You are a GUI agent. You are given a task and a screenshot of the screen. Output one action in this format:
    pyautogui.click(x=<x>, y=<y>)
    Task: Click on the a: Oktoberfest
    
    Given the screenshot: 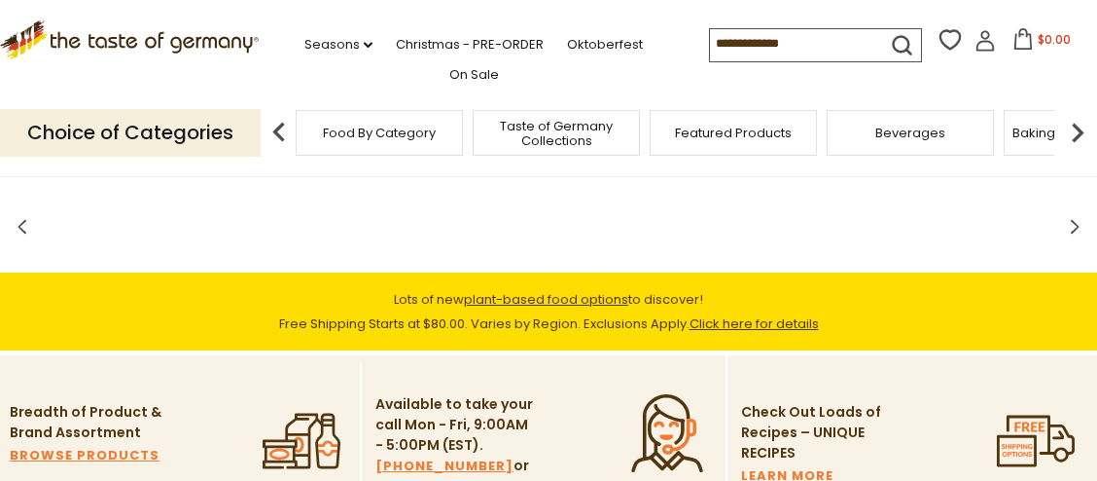 What is the action you would take?
    pyautogui.click(x=605, y=45)
    